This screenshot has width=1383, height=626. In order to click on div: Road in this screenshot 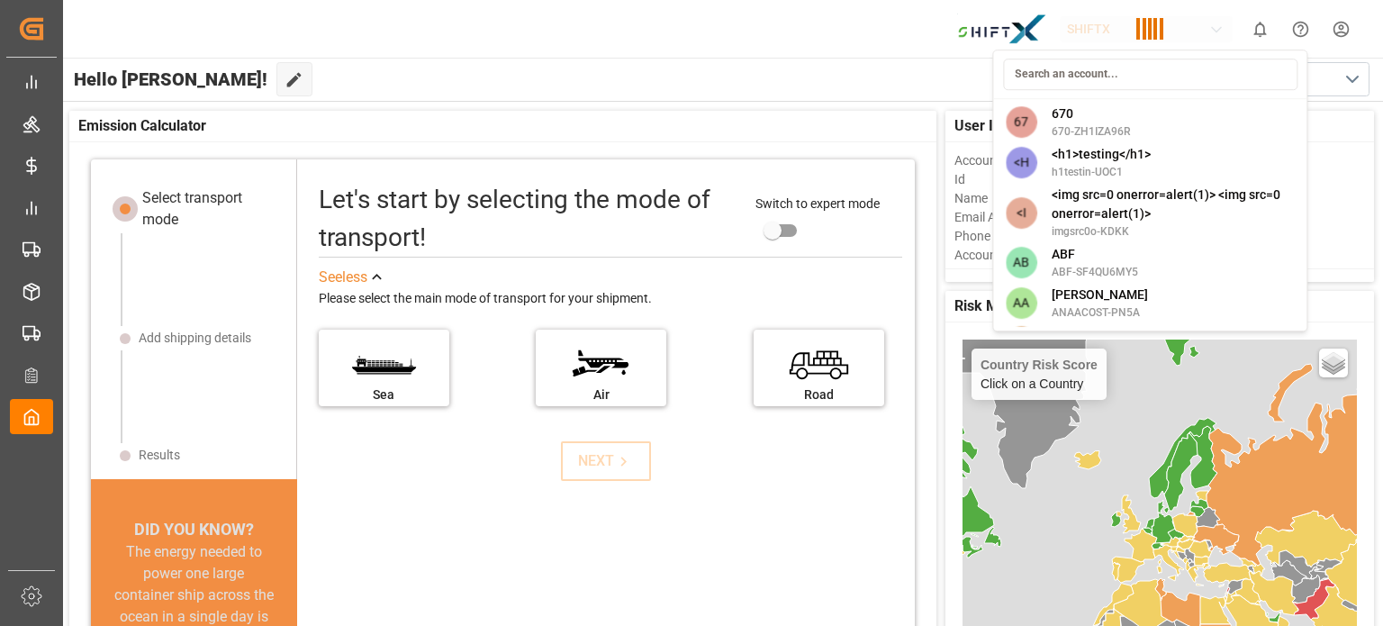, I will do `click(819, 394)`.